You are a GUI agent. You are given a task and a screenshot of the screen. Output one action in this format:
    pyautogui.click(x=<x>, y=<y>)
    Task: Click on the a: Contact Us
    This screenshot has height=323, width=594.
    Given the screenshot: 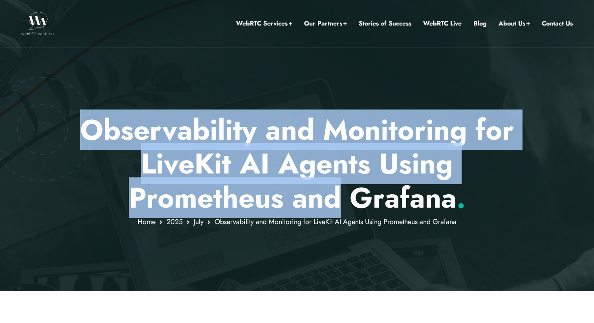 What is the action you would take?
    pyautogui.click(x=557, y=24)
    